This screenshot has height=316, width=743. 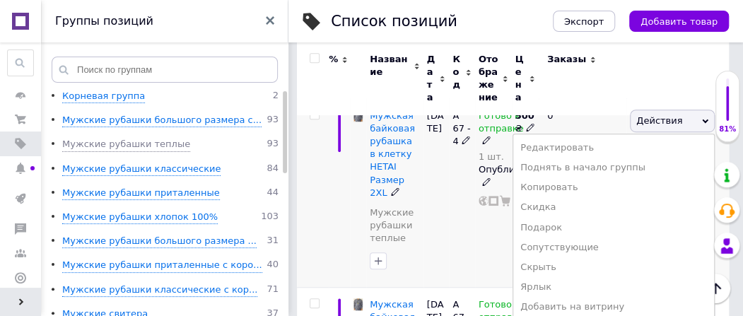 I want to click on b: 500, so click(x=525, y=115).